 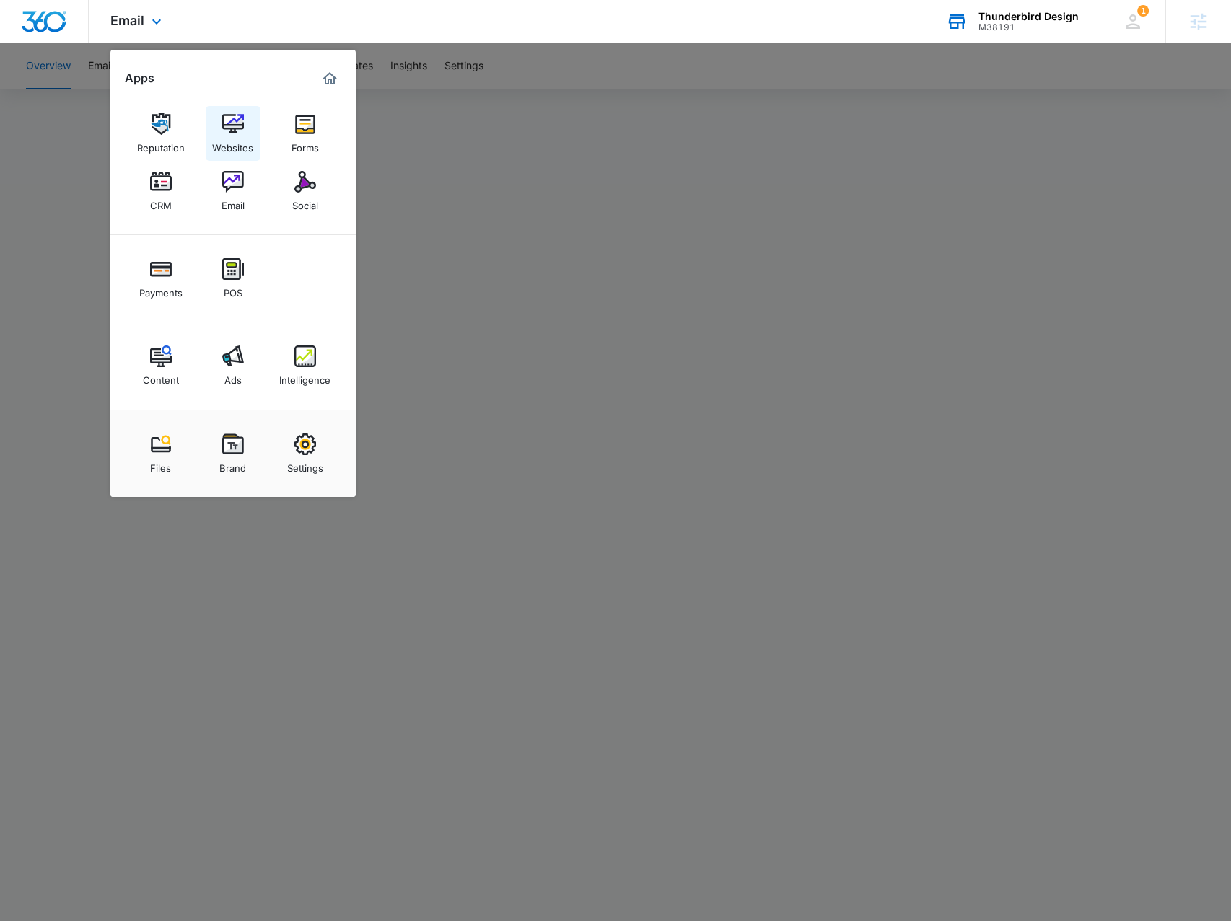 What do you see at coordinates (233, 289) in the screenshot?
I see `div: POS` at bounding box center [233, 289].